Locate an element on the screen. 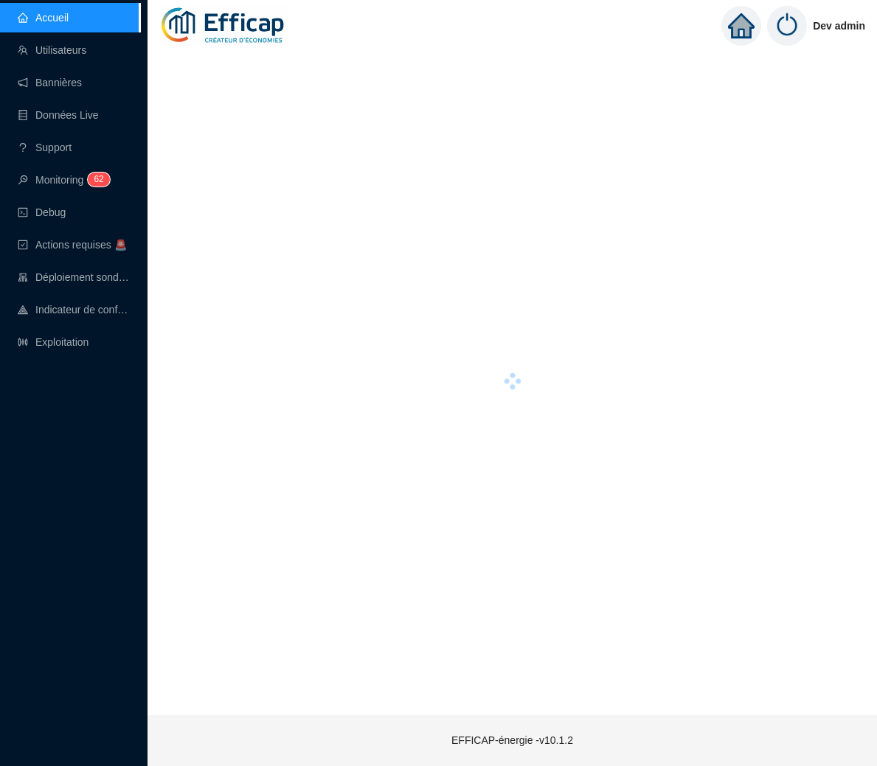 Image resolution: width=877 pixels, height=766 pixels. a: codeDebug is located at coordinates (41, 212).